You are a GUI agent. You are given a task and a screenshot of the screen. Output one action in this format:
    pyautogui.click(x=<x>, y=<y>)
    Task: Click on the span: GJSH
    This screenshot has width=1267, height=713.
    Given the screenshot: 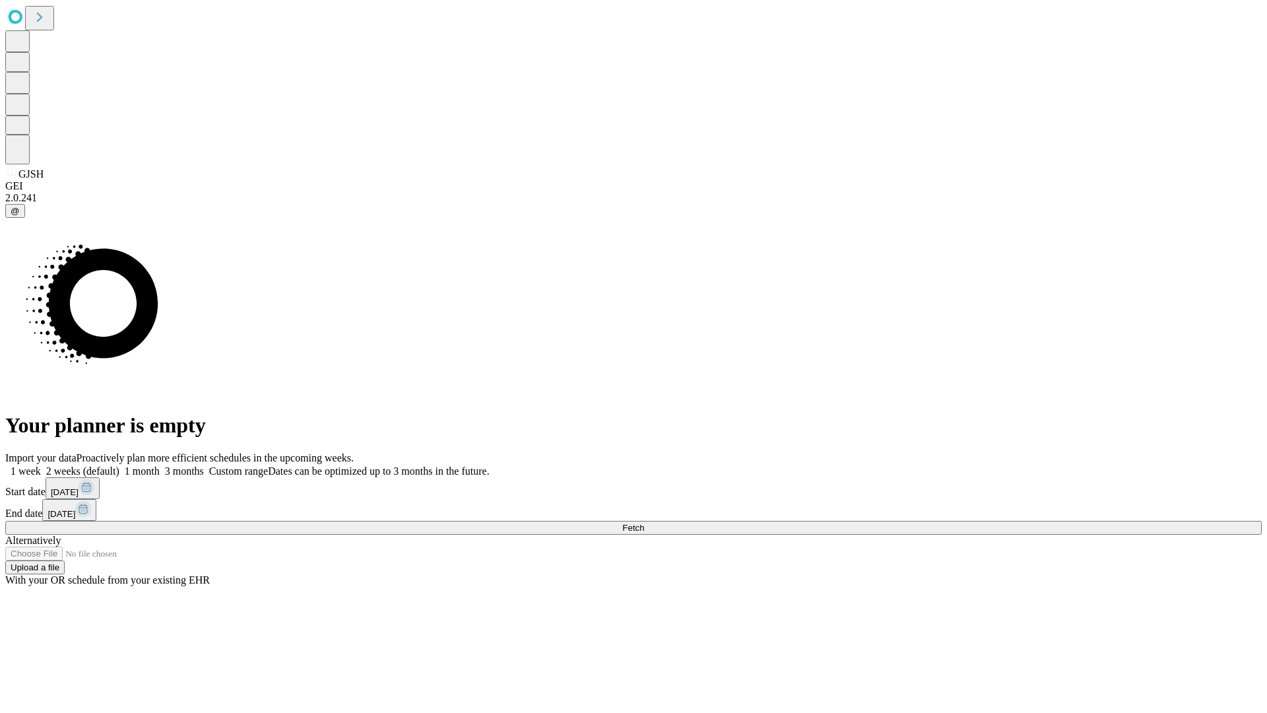 What is the action you would take?
    pyautogui.click(x=31, y=174)
    